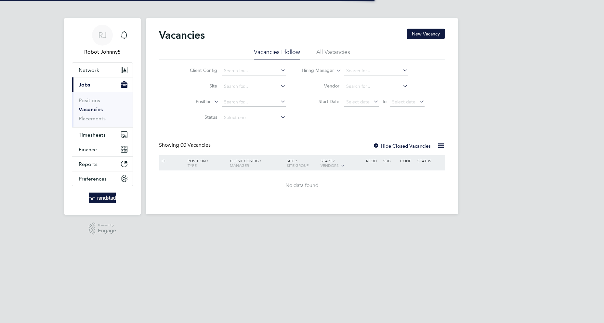 The height and width of the screenshot is (323, 604). What do you see at coordinates (277, 54) in the screenshot?
I see `li: Vacancies I follow` at bounding box center [277, 54].